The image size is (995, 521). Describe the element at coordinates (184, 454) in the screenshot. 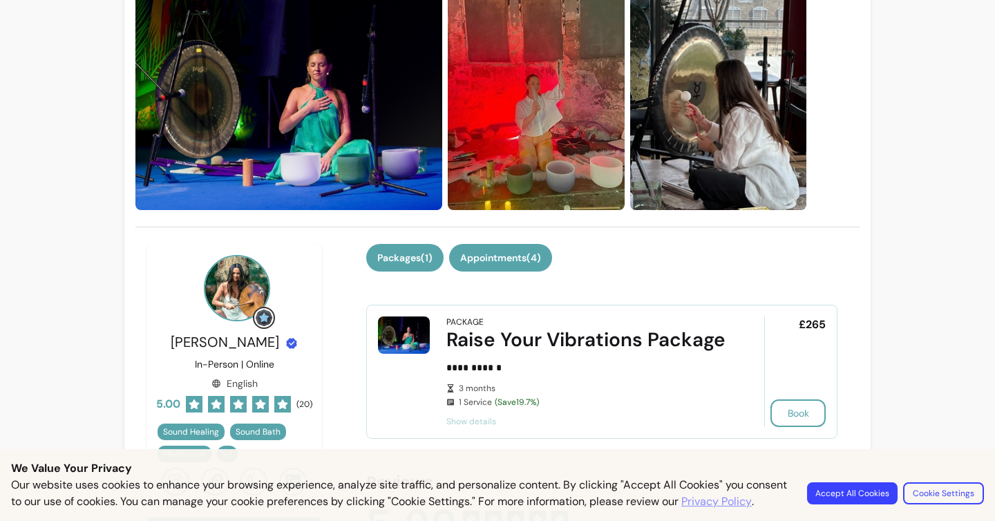

I see `span: Meditation` at that location.